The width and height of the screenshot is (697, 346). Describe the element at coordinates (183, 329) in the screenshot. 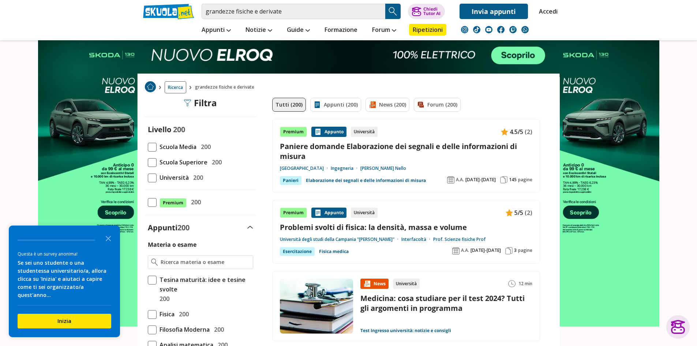

I see `span: Filosofia Moderna` at that location.